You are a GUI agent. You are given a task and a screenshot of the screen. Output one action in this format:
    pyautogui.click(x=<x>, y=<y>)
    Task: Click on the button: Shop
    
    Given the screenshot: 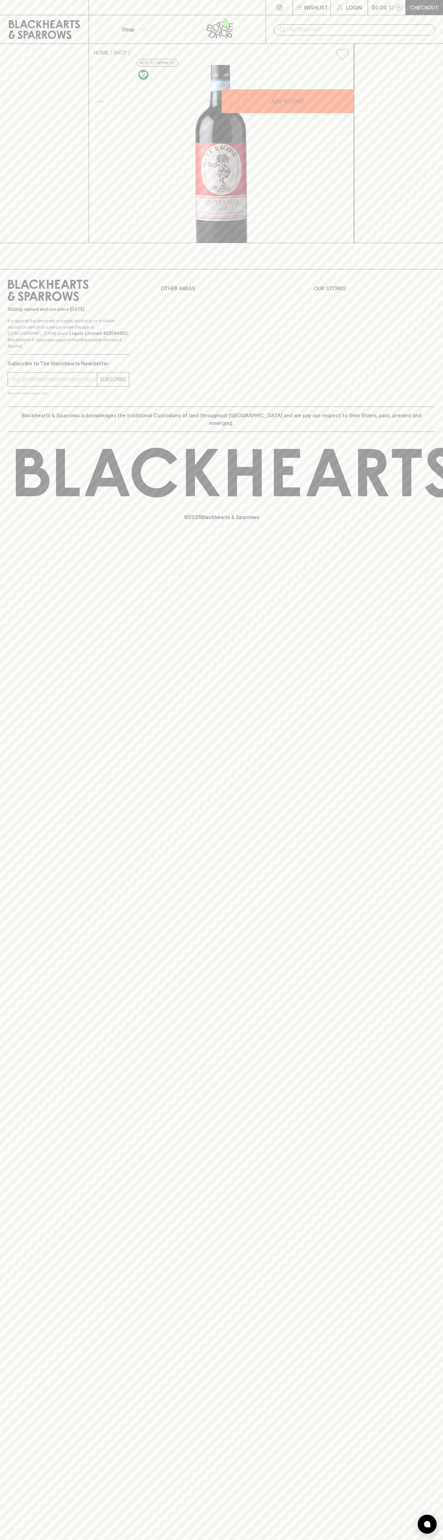 What is the action you would take?
    pyautogui.click(x=133, y=29)
    